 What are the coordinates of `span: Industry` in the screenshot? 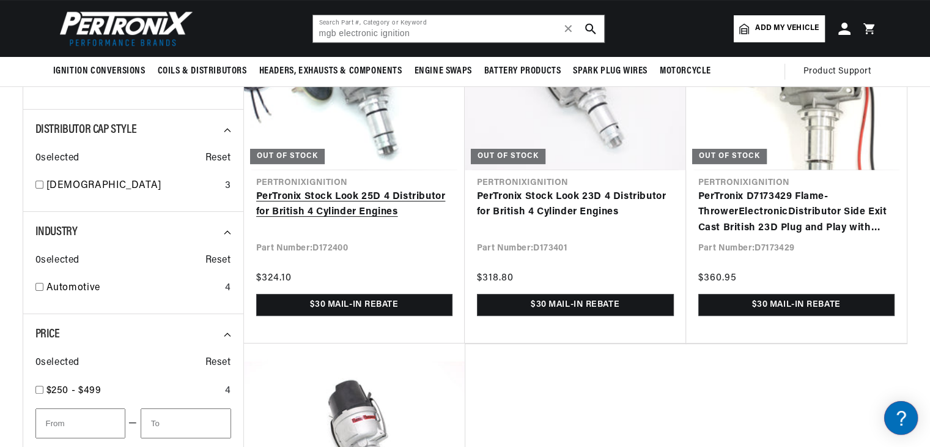 It's located at (56, 232).